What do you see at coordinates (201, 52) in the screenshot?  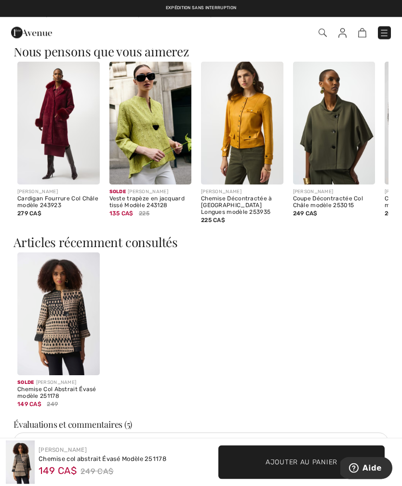 I see `h3: Nous pensons que vous aimerez` at bounding box center [201, 52].